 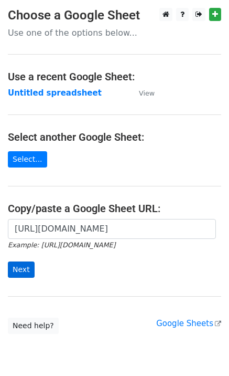 I want to click on h4: Use a recent Google Sheet:, so click(x=114, y=77).